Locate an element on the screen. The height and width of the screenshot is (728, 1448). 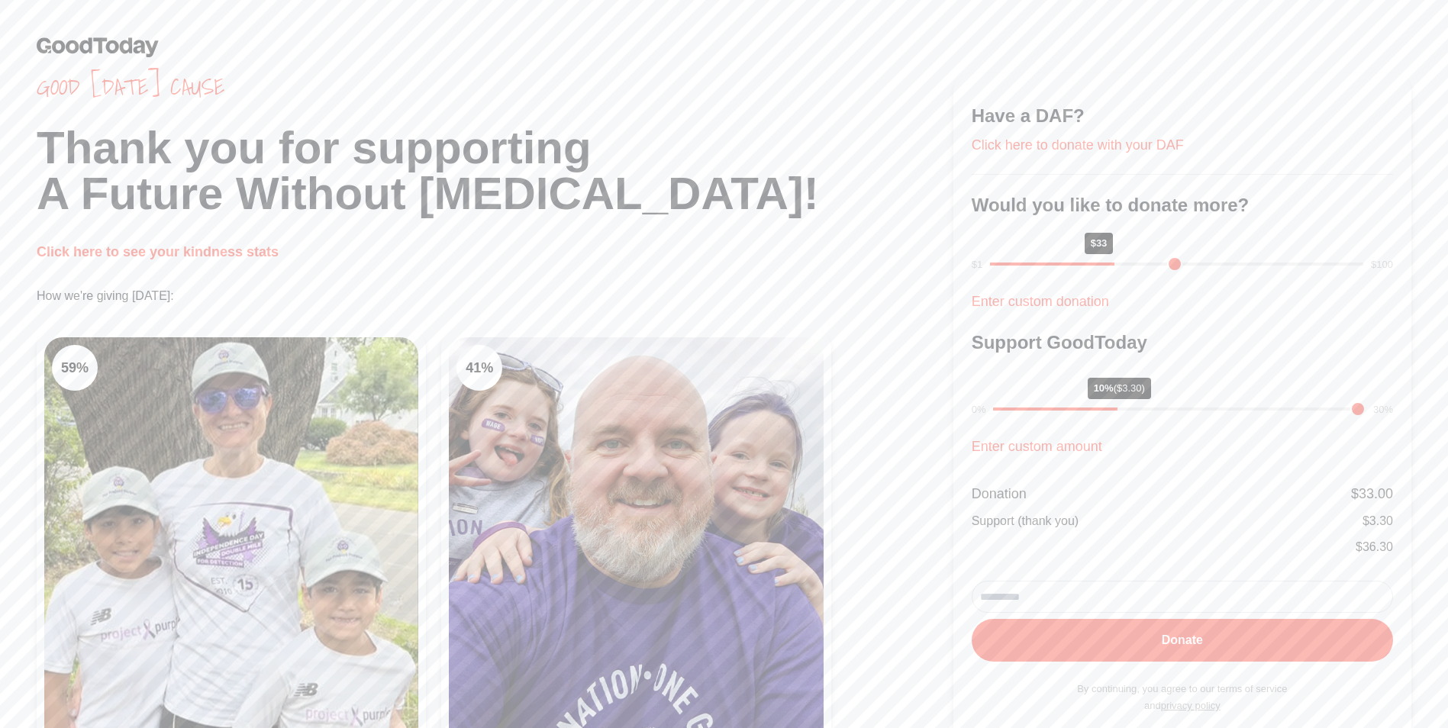
div: $100 is located at coordinates (1381, 265).